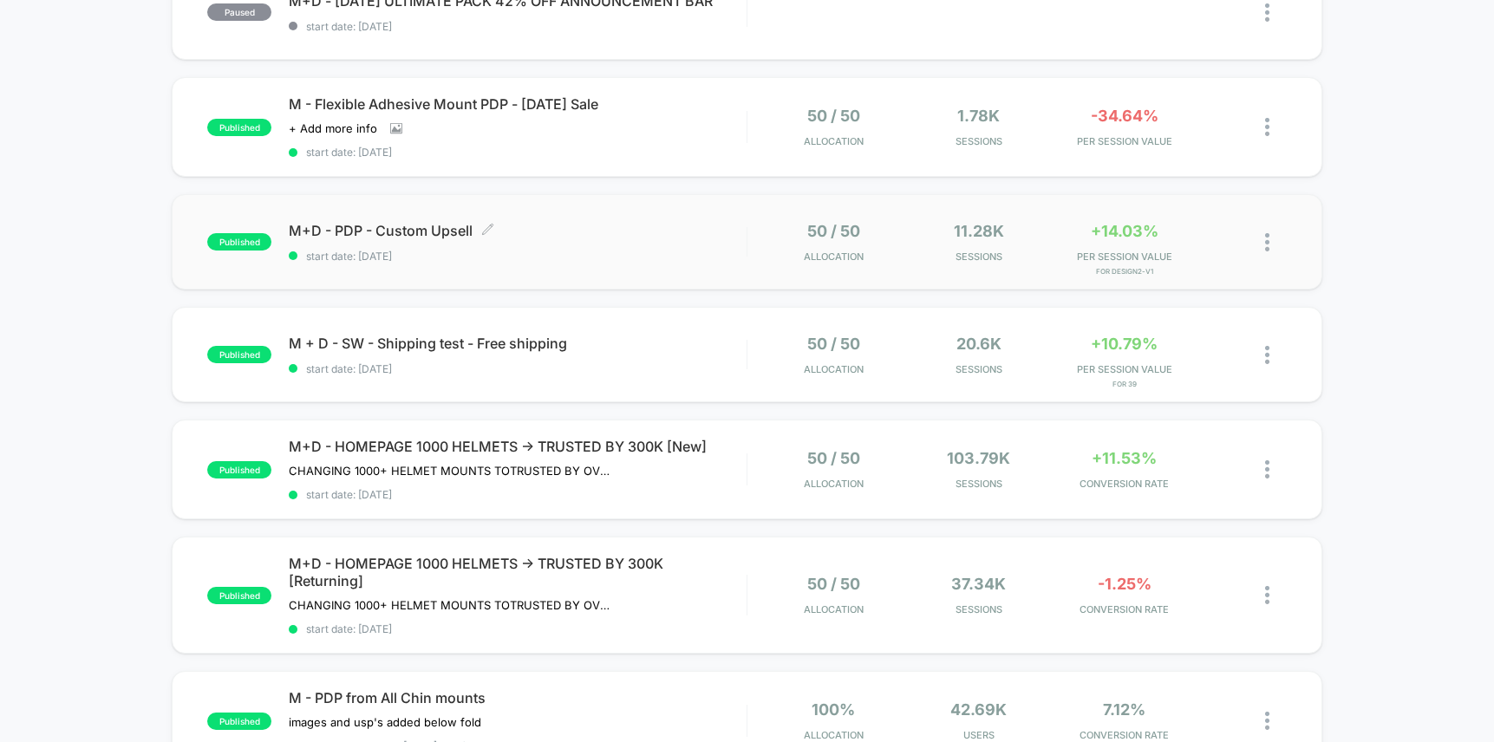 This screenshot has height=742, width=1494. What do you see at coordinates (978, 458) in the screenshot?
I see `span: 103.79k` at bounding box center [978, 458].